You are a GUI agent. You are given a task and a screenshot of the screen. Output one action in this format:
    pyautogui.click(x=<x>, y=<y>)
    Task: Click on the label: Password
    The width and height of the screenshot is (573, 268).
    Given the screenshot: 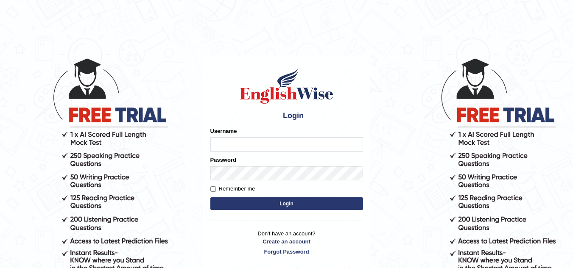 What is the action you would take?
    pyautogui.click(x=223, y=160)
    